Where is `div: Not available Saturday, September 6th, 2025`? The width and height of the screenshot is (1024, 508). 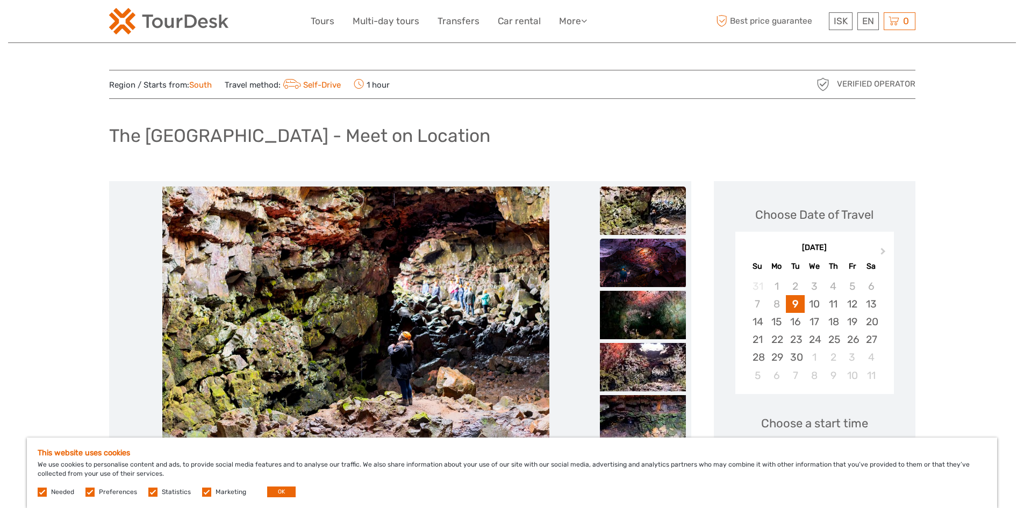 div: Not available Saturday, September 6th, 2025 is located at coordinates (871, 286).